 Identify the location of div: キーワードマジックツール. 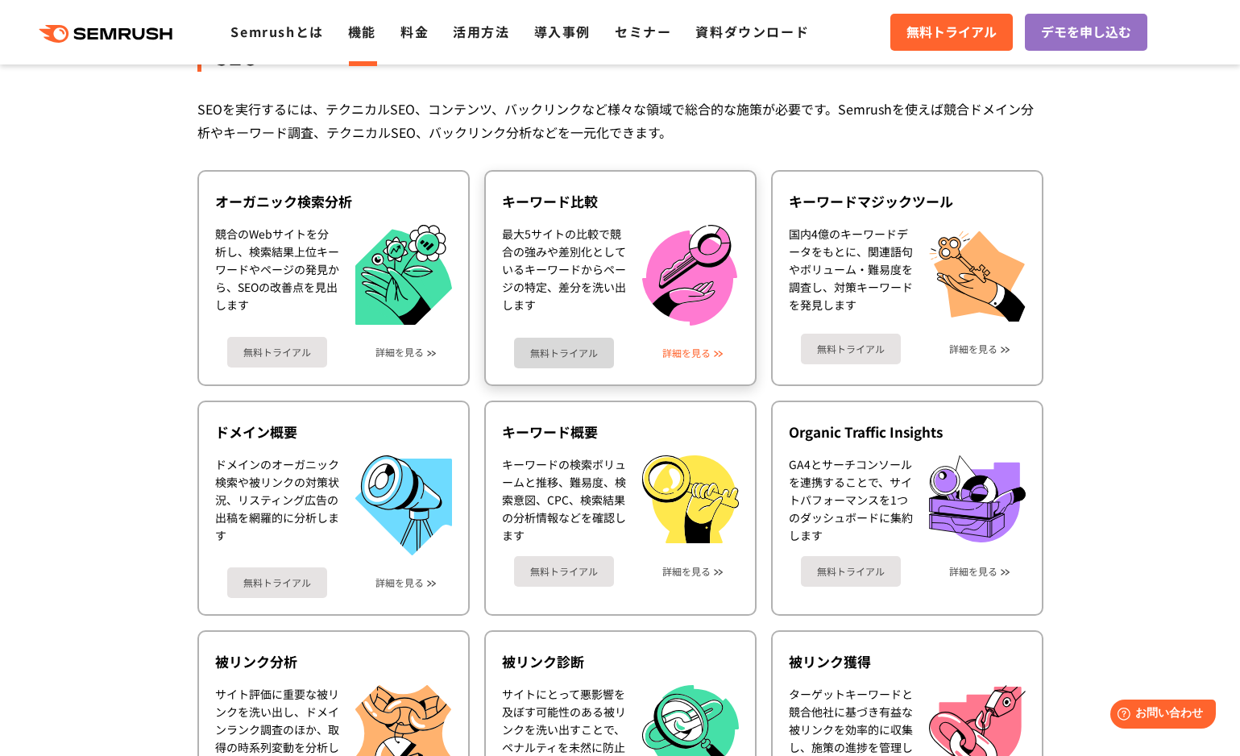
(907, 201).